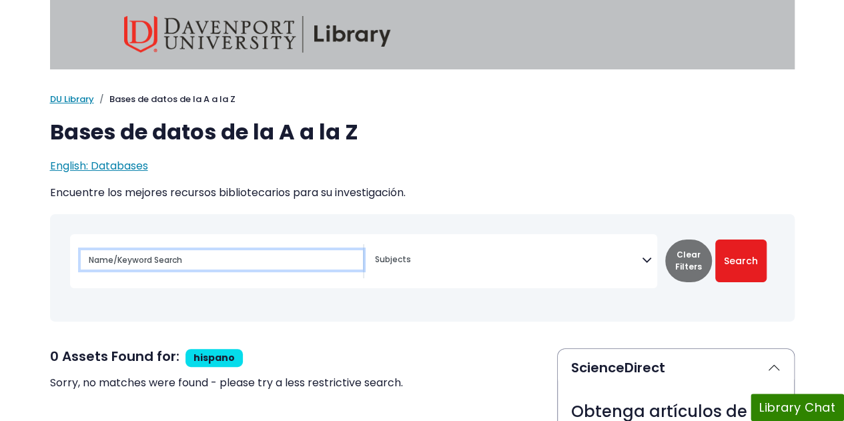 Image resolution: width=844 pixels, height=421 pixels. What do you see at coordinates (221, 259) in the screenshot?
I see `input: Name/Keyword Search` at bounding box center [221, 259].